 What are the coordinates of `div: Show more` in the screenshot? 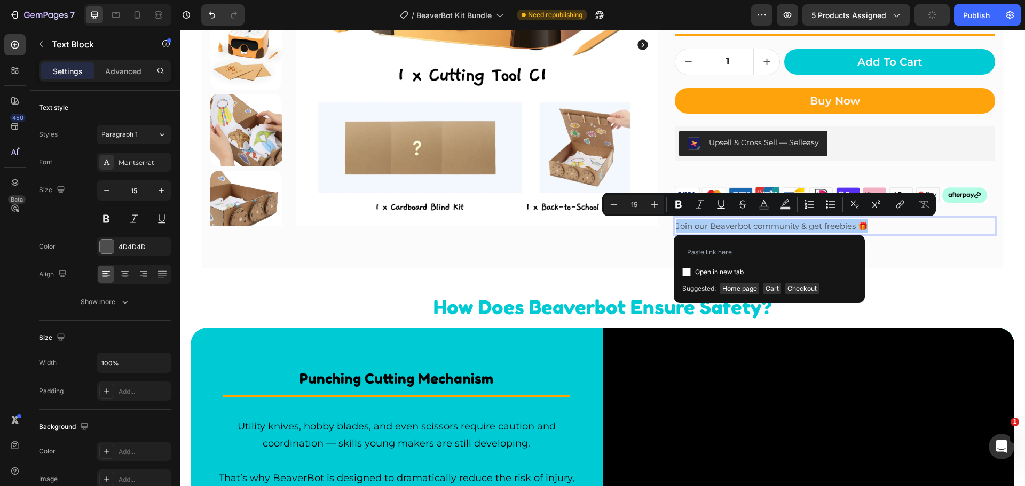 It's located at (105, 302).